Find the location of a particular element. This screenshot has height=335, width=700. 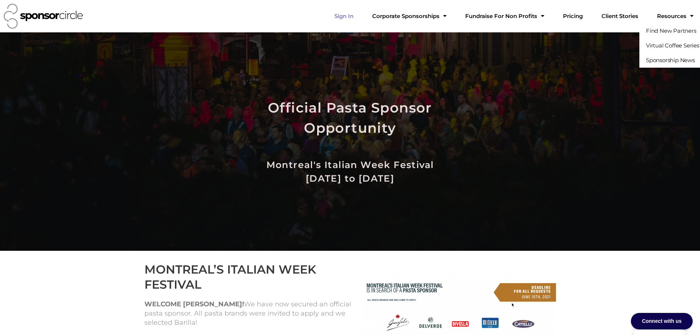

a: Resources is located at coordinates (675, 16).